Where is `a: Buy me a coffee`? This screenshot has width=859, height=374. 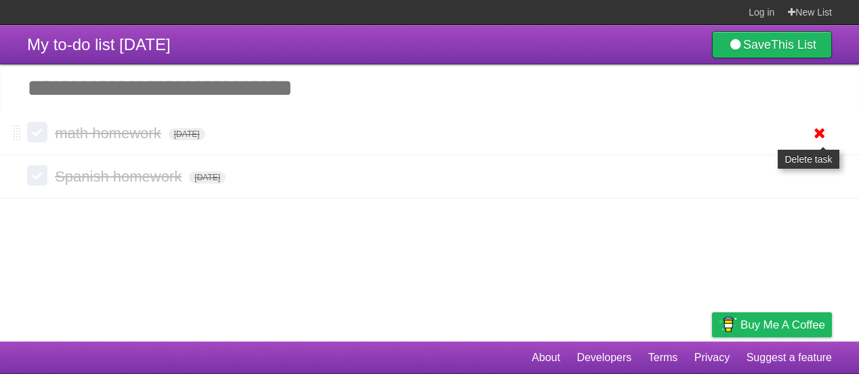 a: Buy me a coffee is located at coordinates (772, 325).